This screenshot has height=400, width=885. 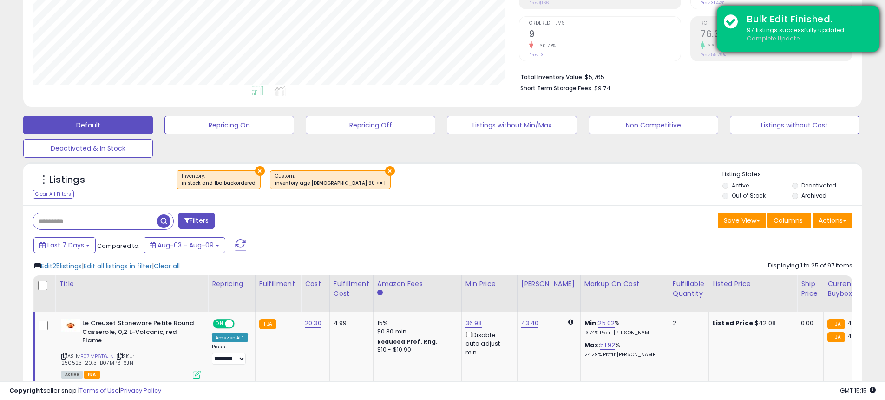 I want to click on div: Fulfillment, so click(x=278, y=283).